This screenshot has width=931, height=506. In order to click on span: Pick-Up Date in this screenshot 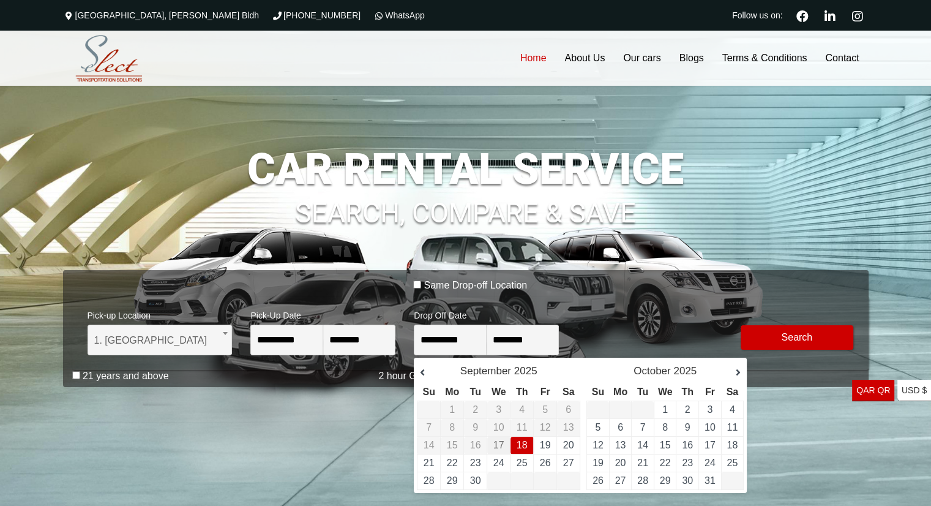, I will do `click(323, 314)`.